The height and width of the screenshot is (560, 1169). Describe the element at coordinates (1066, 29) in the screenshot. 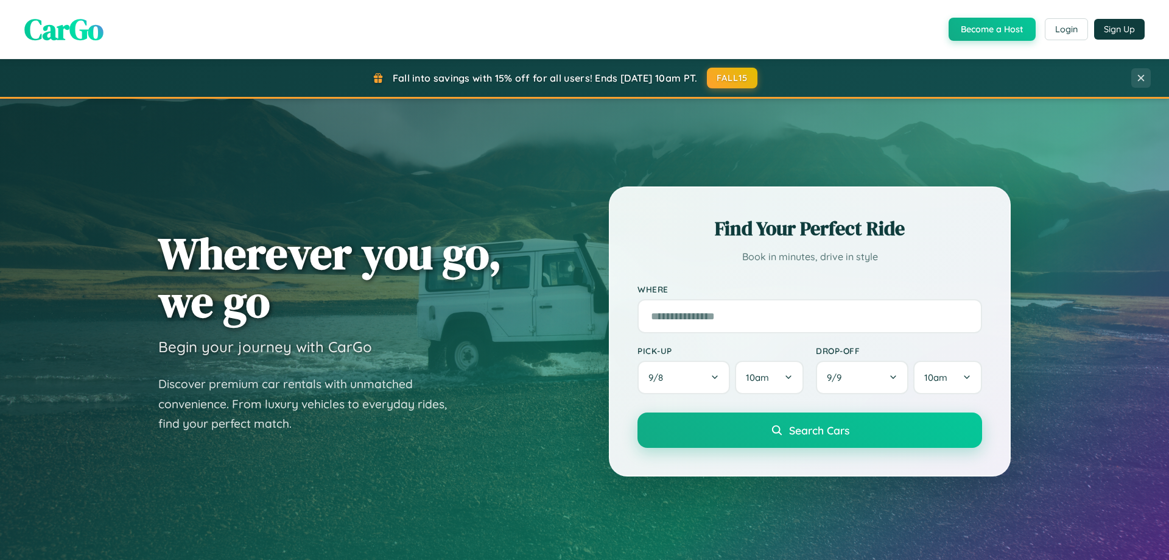

I see `button: Login` at that location.